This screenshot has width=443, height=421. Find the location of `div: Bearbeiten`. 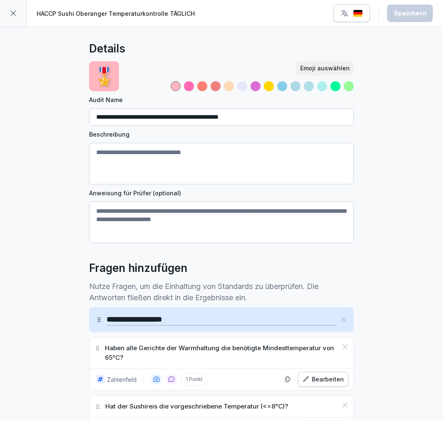

div: Bearbeiten is located at coordinates (323, 379).